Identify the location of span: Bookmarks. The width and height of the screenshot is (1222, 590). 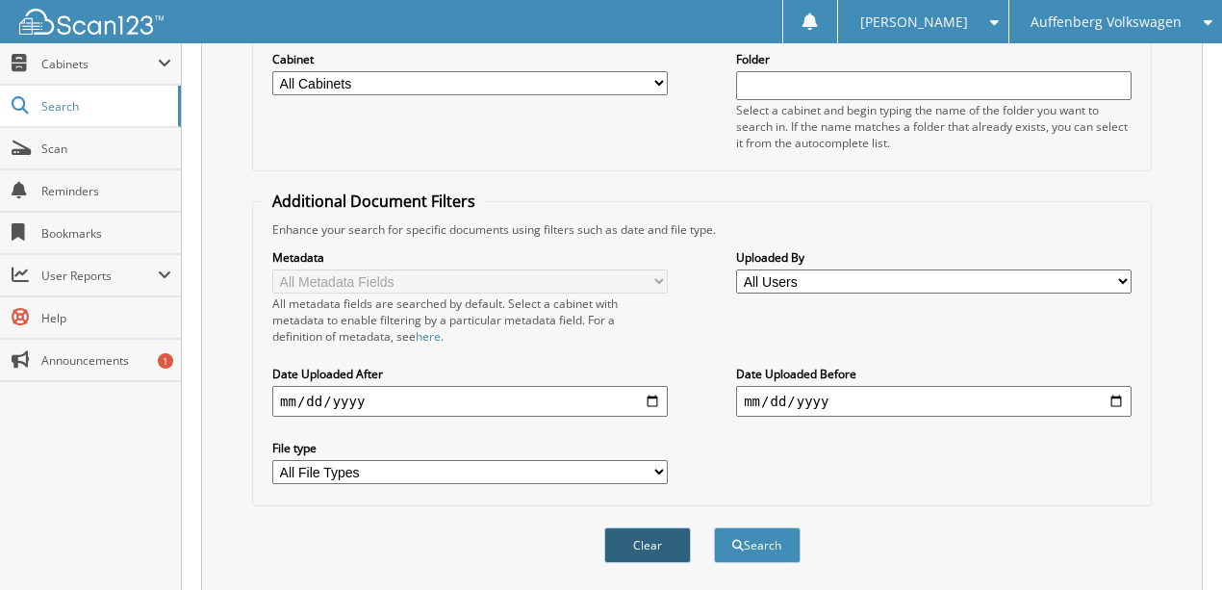
(106, 233).